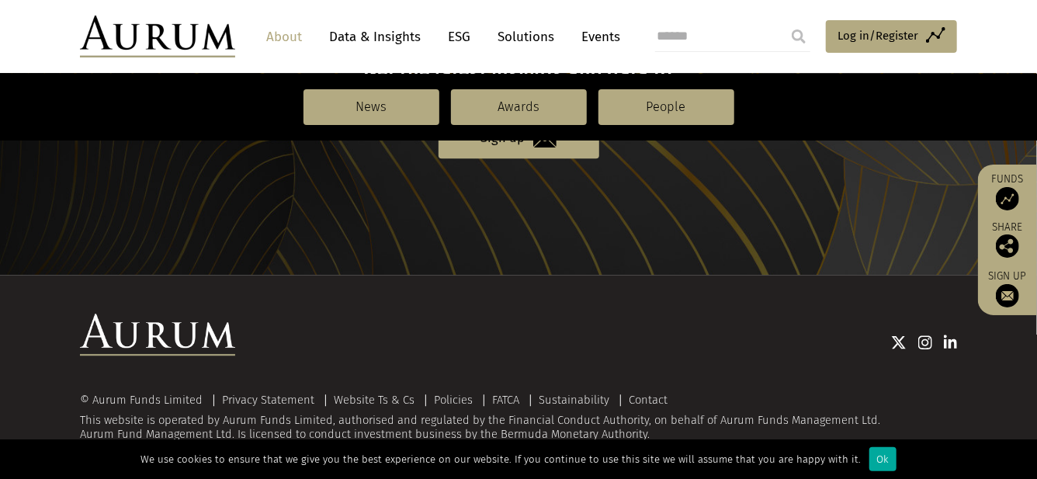 The height and width of the screenshot is (479, 1037). I want to click on div: © Aurum Funds Limited, so click(145, 400).